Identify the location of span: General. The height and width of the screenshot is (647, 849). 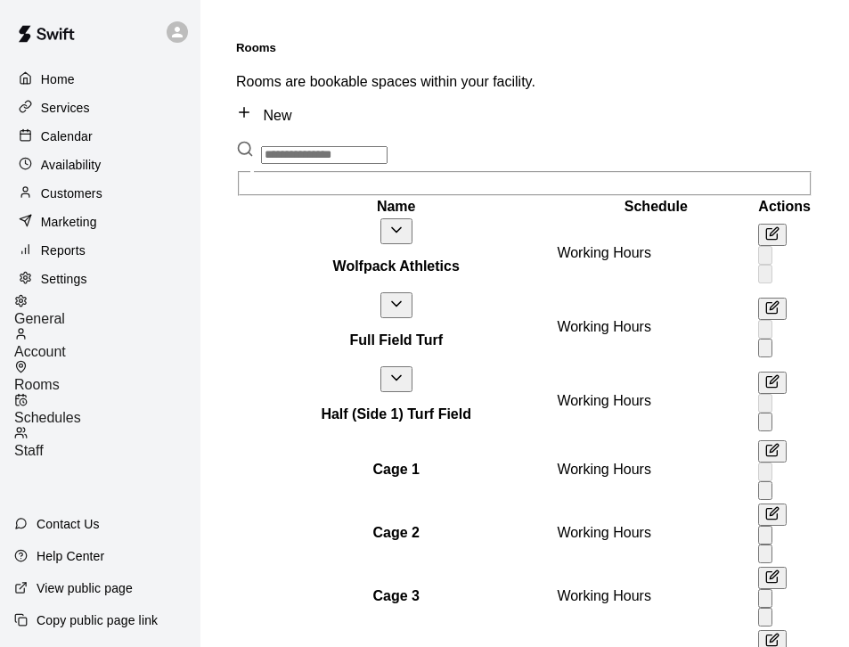
(39, 318).